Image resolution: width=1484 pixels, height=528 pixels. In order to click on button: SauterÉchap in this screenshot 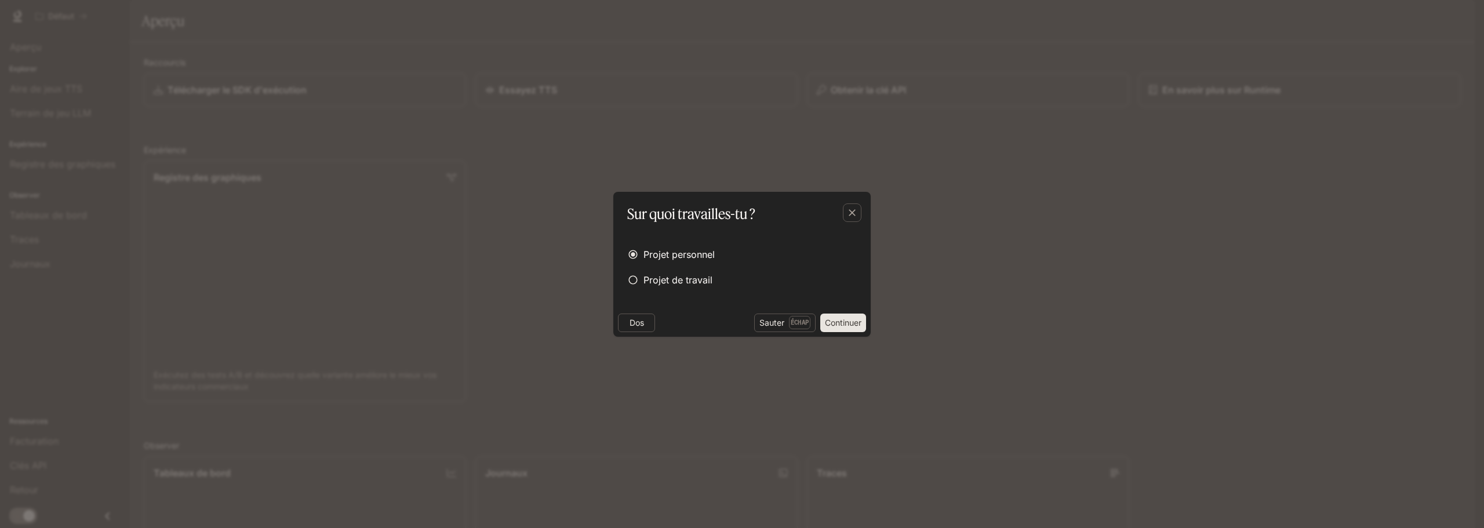, I will do `click(785, 323)`.